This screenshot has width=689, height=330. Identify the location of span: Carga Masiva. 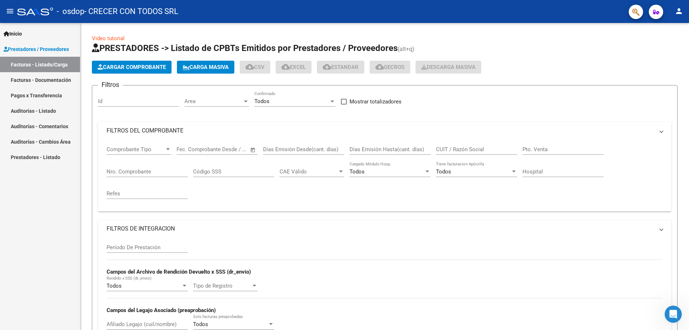
(206, 67).